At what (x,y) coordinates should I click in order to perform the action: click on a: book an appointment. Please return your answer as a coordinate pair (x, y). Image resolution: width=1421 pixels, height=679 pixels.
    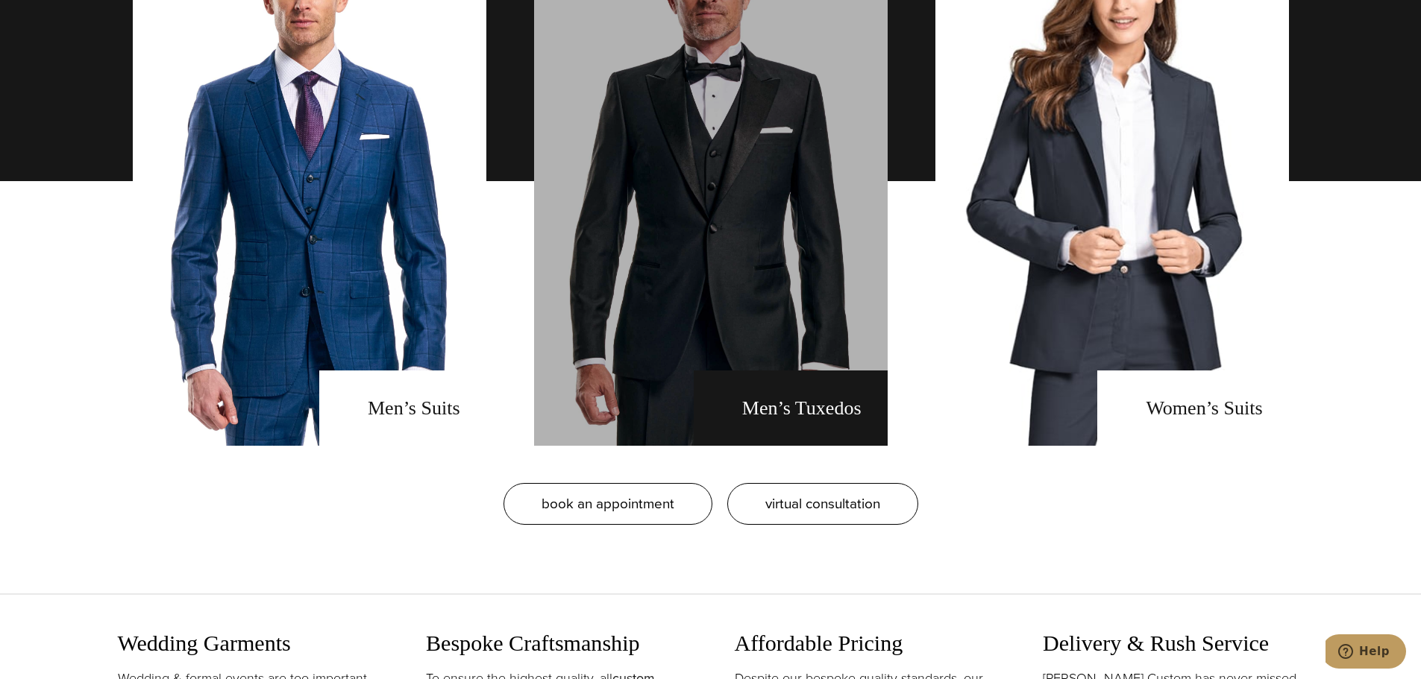
    Looking at the image, I should click on (608, 504).